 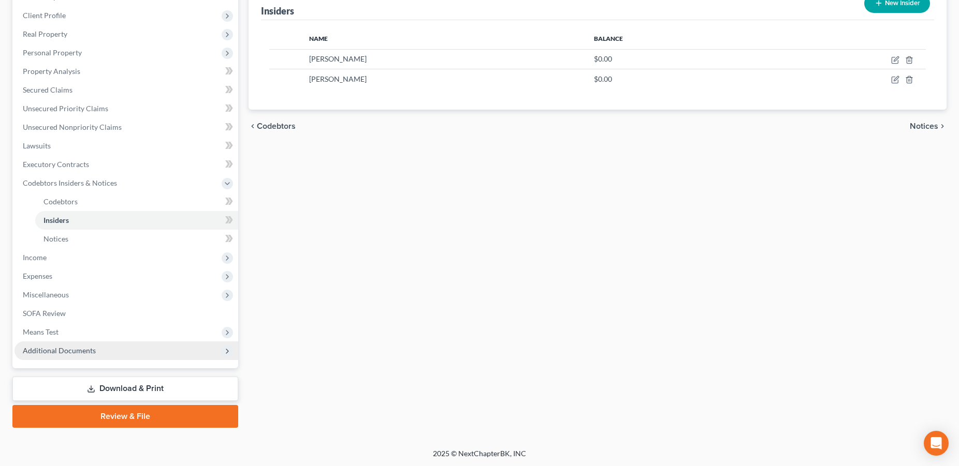 What do you see at coordinates (59, 350) in the screenshot?
I see `span: Additional Documents` at bounding box center [59, 350].